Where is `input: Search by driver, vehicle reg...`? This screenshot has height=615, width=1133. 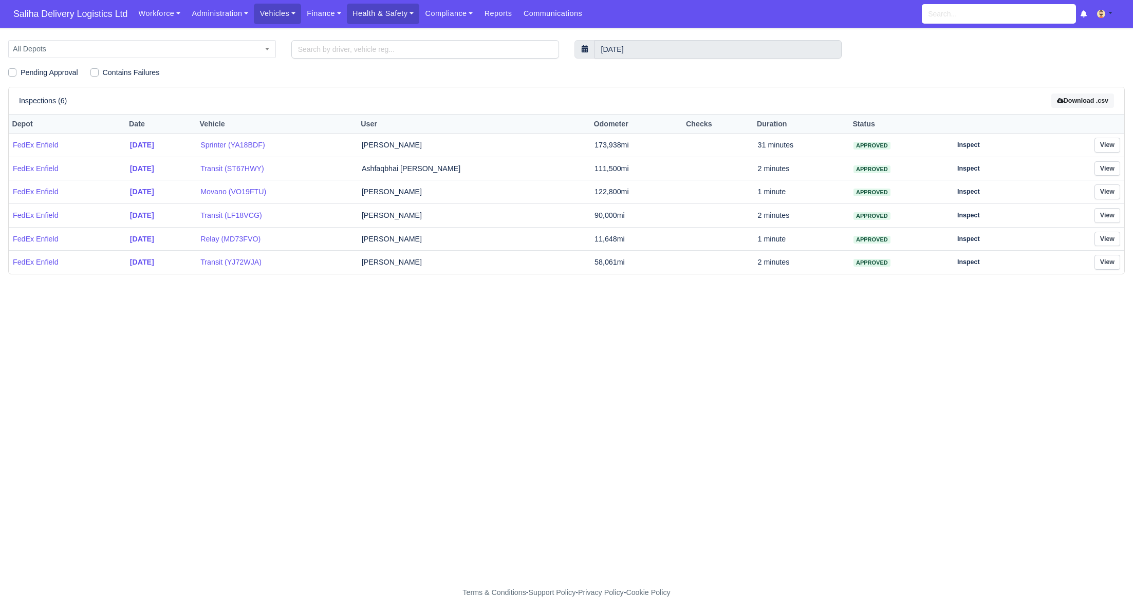 input: Search by driver, vehicle reg... is located at coordinates (425, 49).